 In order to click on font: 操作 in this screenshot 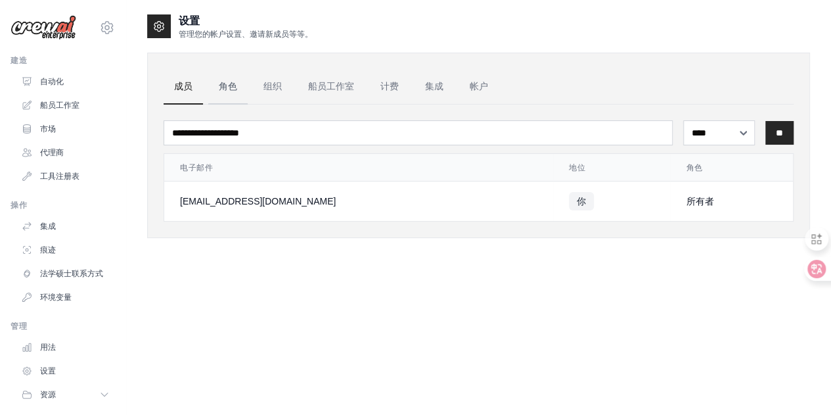, I will do `click(18, 205)`.